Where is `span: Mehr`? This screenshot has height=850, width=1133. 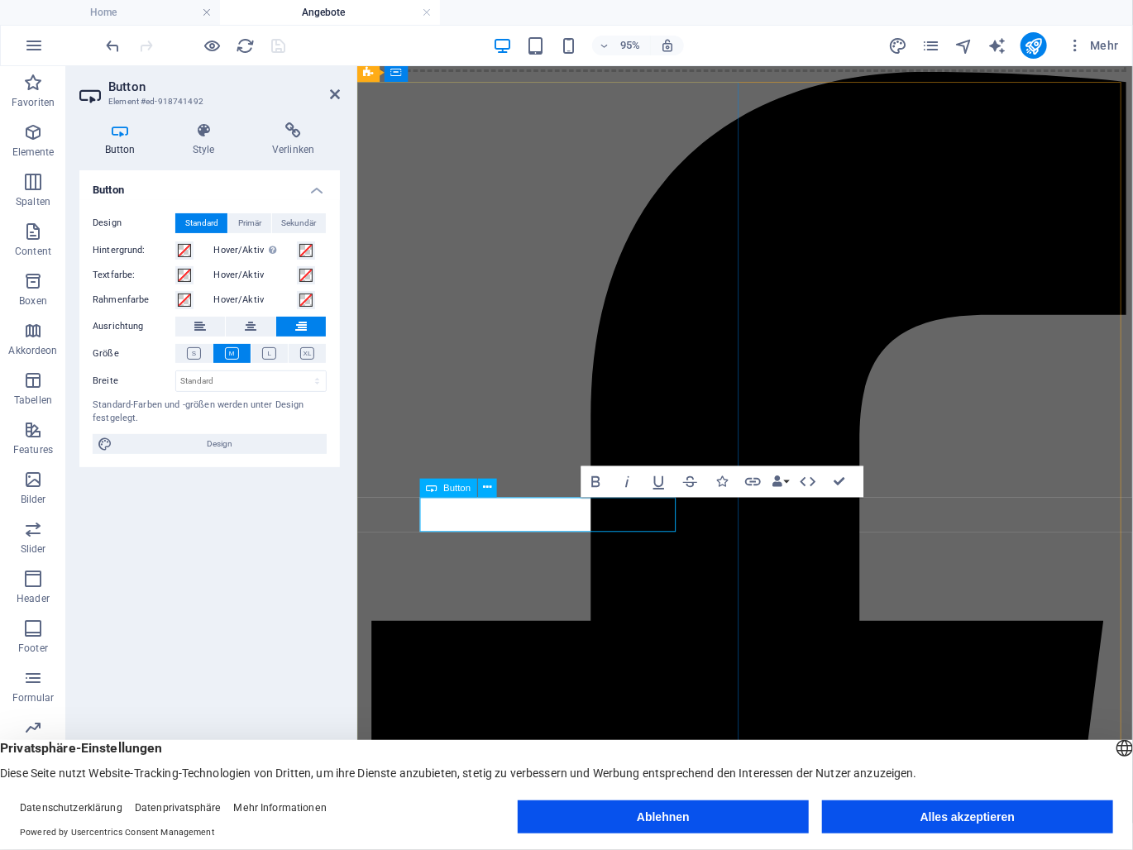 span: Mehr is located at coordinates (1093, 45).